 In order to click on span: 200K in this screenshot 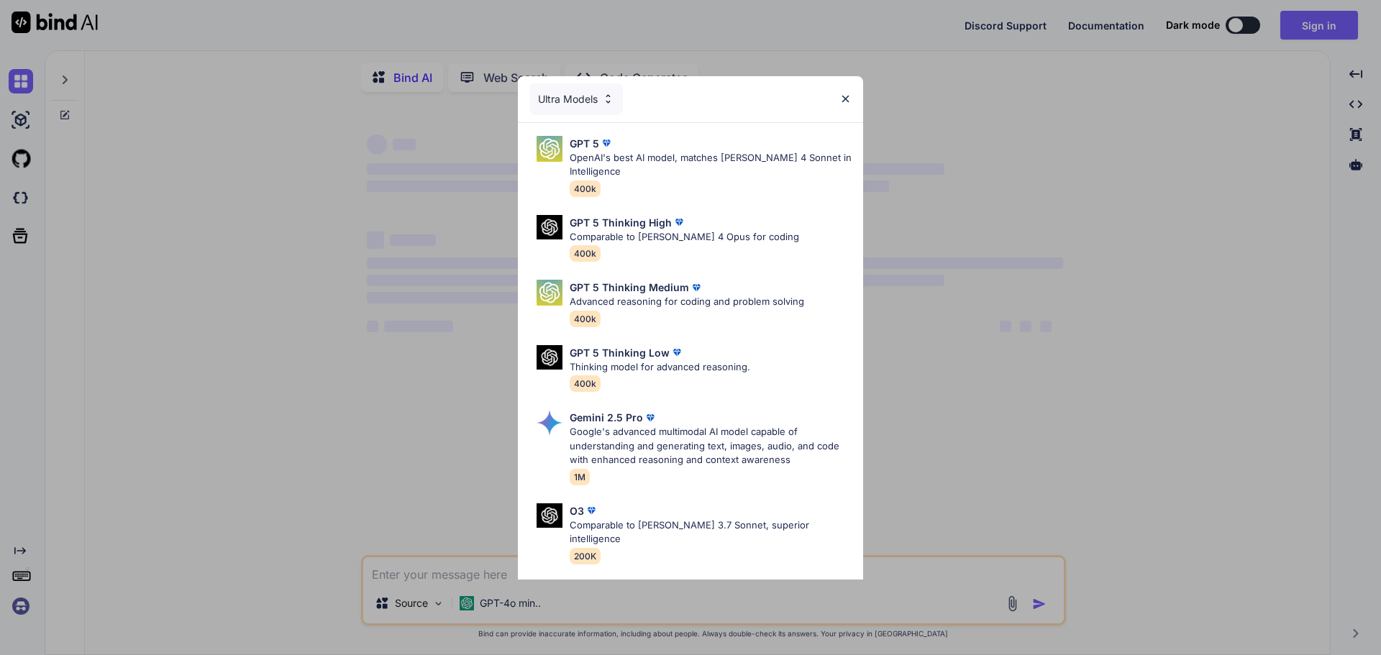, I will do `click(585, 556)`.